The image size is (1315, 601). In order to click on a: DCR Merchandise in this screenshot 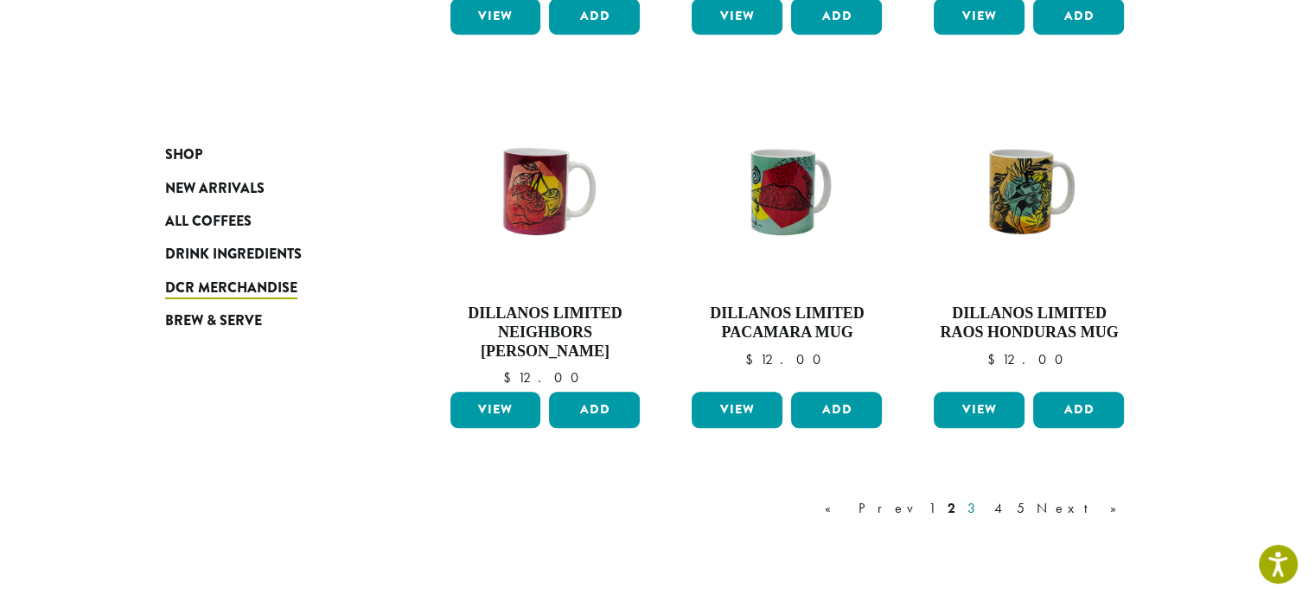, I will do `click(269, 288)`.